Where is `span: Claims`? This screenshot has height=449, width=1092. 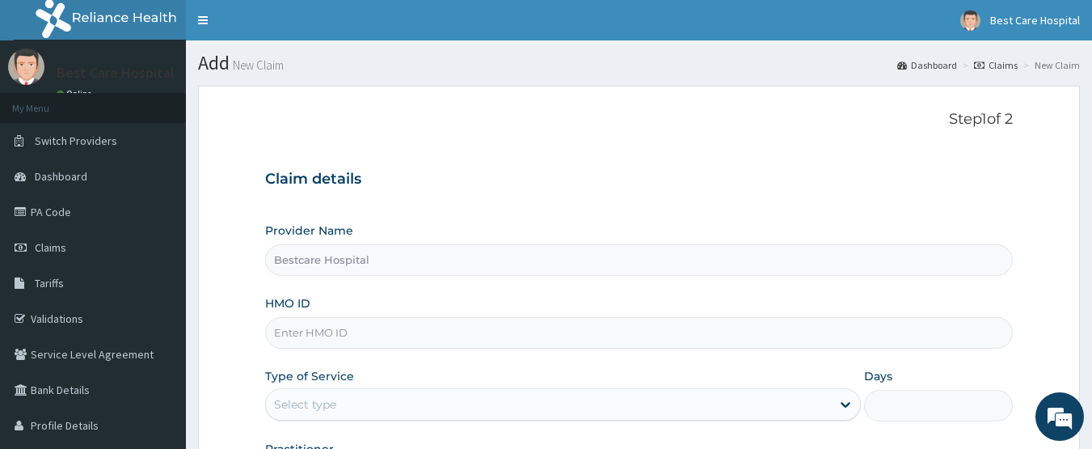
span: Claims is located at coordinates (50, 247).